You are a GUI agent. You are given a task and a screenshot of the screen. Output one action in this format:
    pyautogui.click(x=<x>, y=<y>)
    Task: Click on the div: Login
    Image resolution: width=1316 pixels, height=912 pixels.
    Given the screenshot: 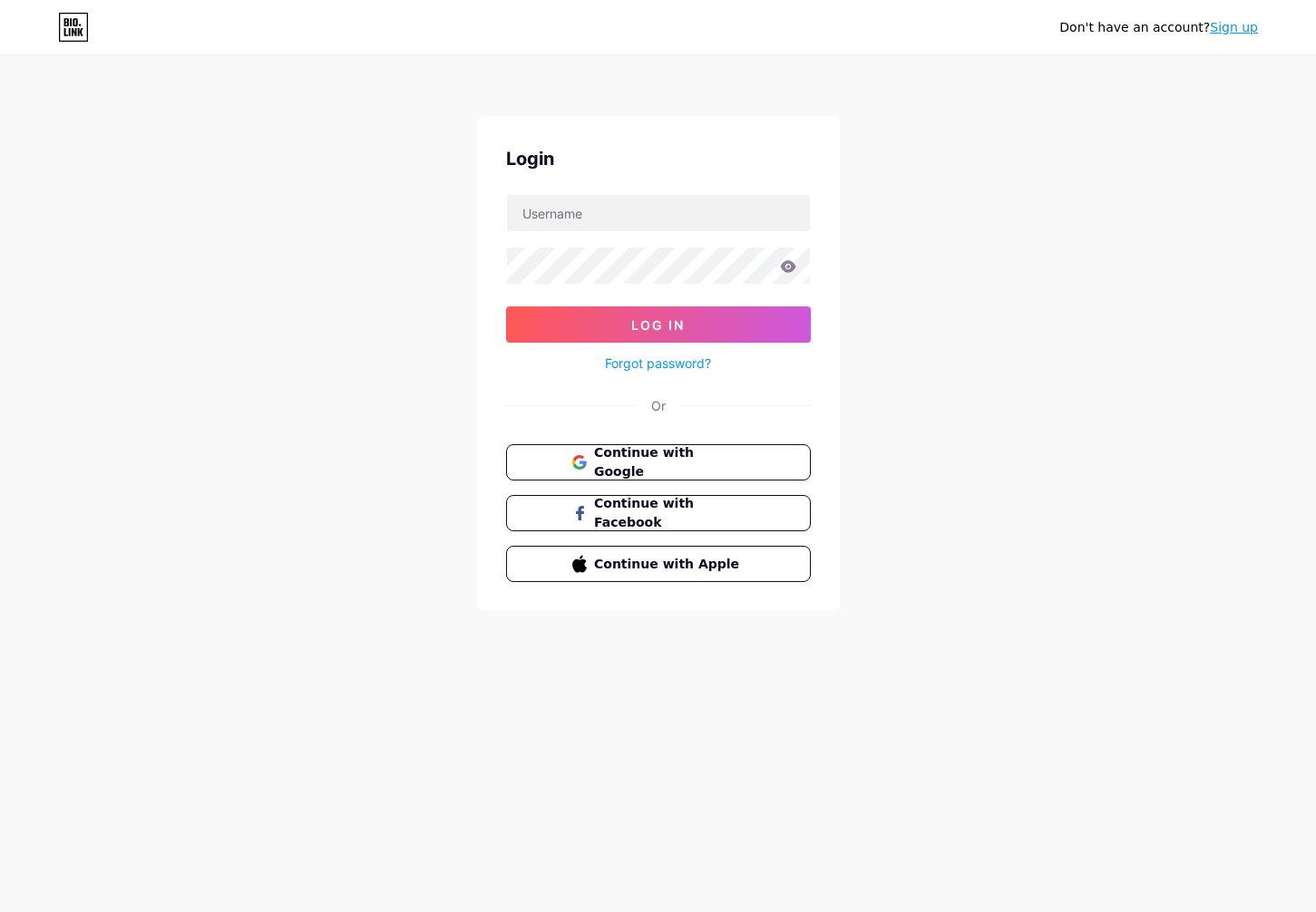 What is the action you would take?
    pyautogui.click(x=658, y=159)
    